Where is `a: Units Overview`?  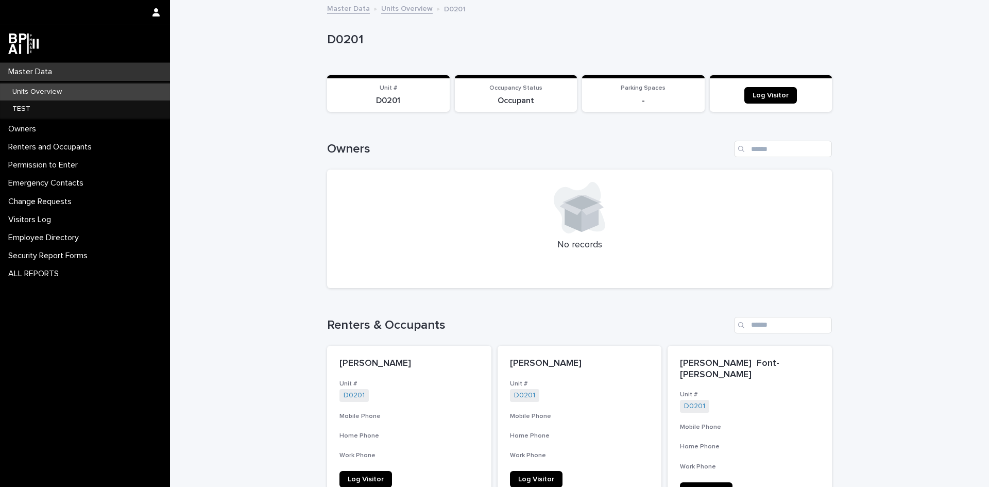 a: Units Overview is located at coordinates (407, 8).